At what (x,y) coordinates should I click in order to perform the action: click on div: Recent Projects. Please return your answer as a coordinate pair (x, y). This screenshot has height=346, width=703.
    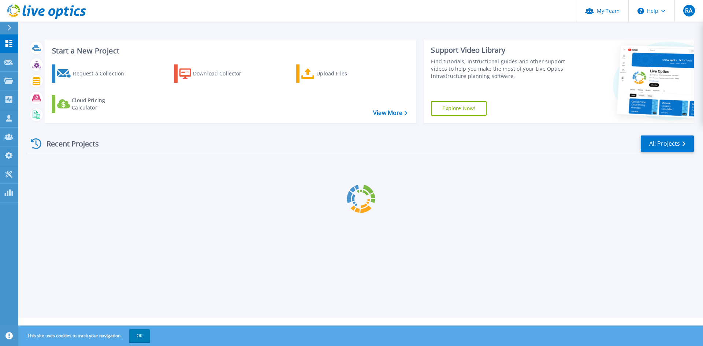
    Looking at the image, I should click on (68, 144).